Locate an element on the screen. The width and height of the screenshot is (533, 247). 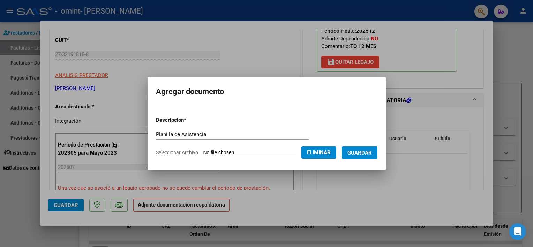
span: Eliminar is located at coordinates (319, 153).